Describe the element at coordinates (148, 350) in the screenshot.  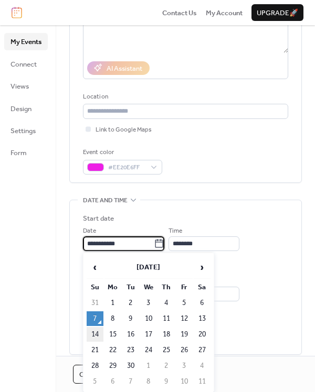
I see `td: 24` at that location.